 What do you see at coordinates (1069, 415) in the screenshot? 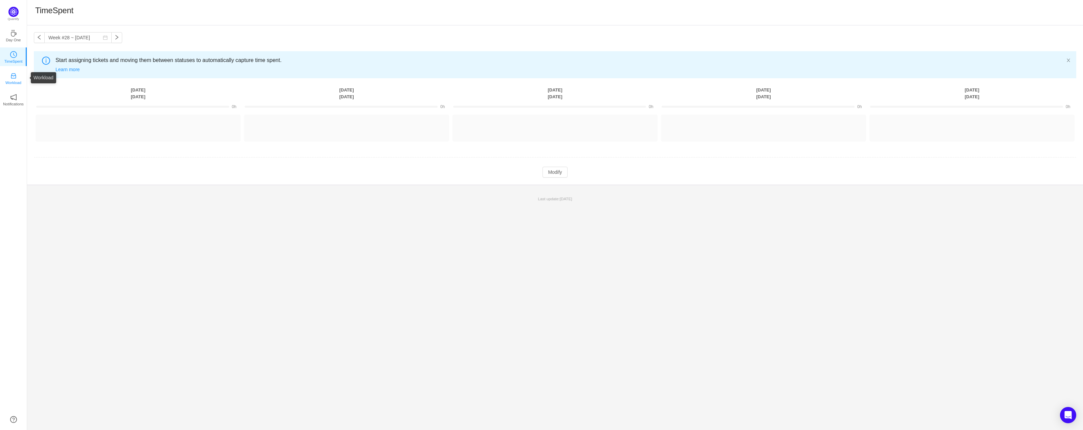
I see `div: Open Intercom Messenger` at bounding box center [1069, 415].